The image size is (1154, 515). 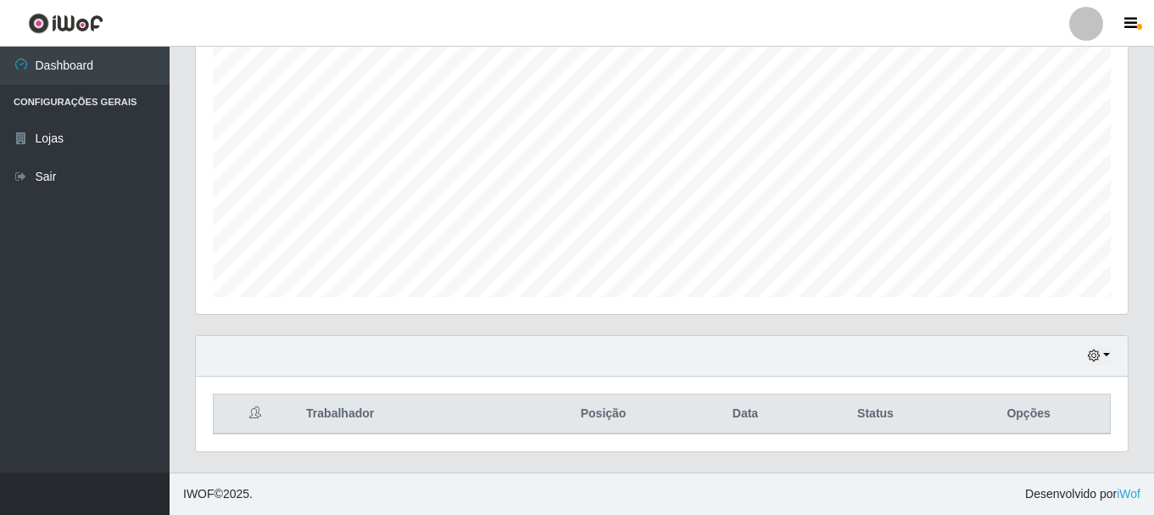 What do you see at coordinates (408, 414) in the screenshot?
I see `th: Trabalhador` at bounding box center [408, 414].